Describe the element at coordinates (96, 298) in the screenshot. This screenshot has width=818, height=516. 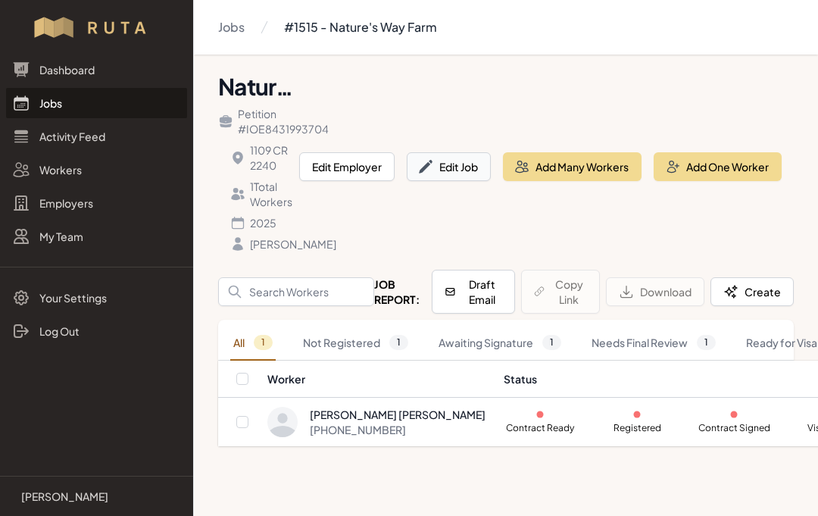
I see `a: Your Settings` at that location.